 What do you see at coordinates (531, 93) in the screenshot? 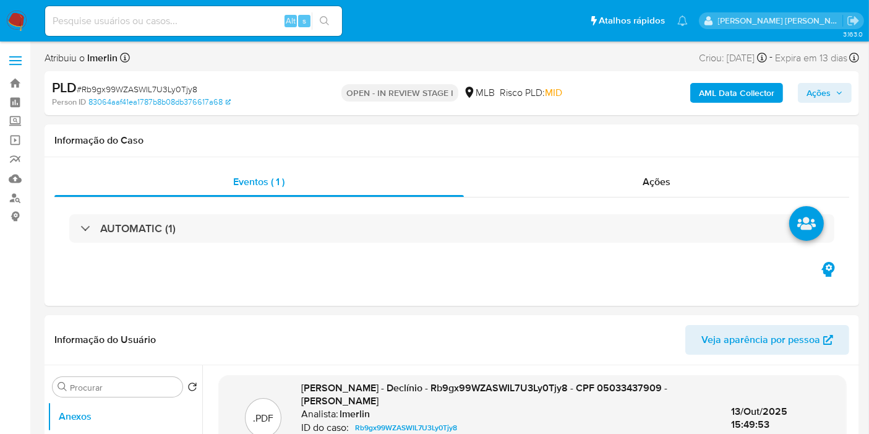
I see `span: Risco PLD:` at bounding box center [531, 93].